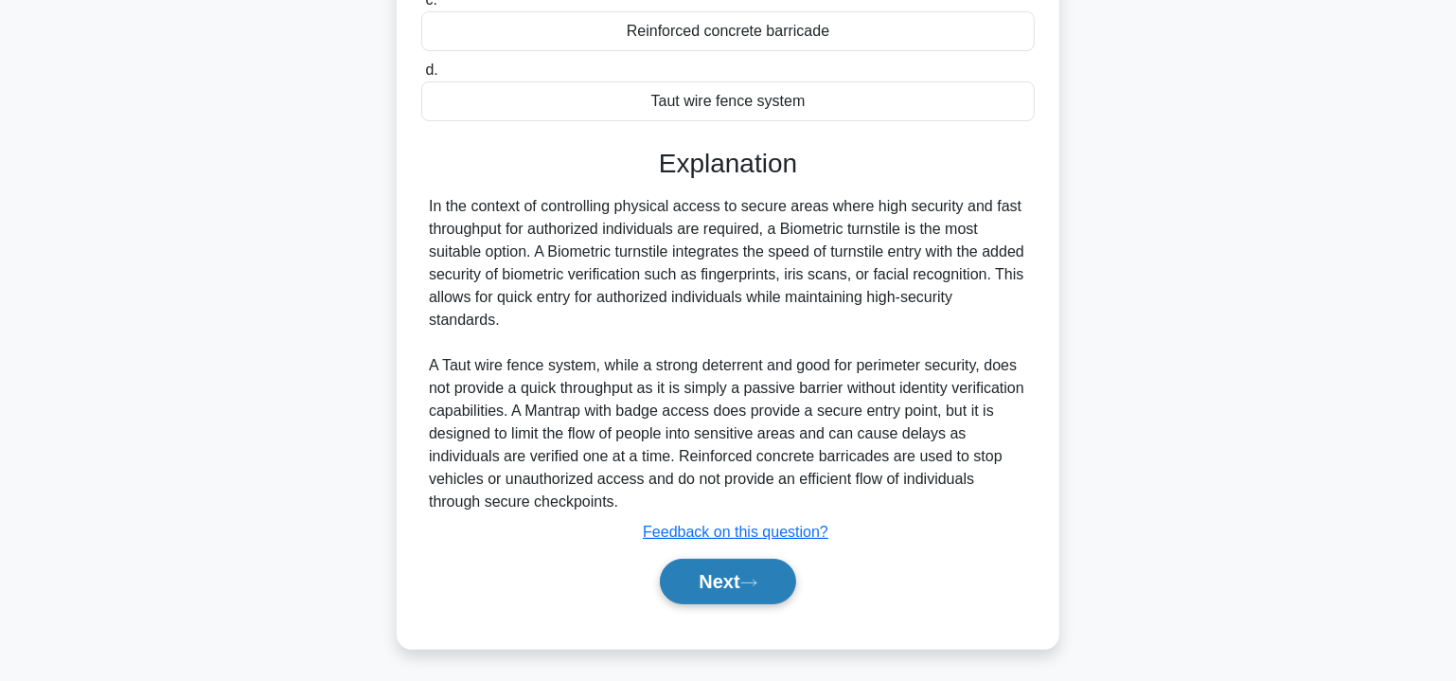 The height and width of the screenshot is (681, 1456). Describe the element at coordinates (736, 531) in the screenshot. I see `a: Feedback on this question?` at that location.